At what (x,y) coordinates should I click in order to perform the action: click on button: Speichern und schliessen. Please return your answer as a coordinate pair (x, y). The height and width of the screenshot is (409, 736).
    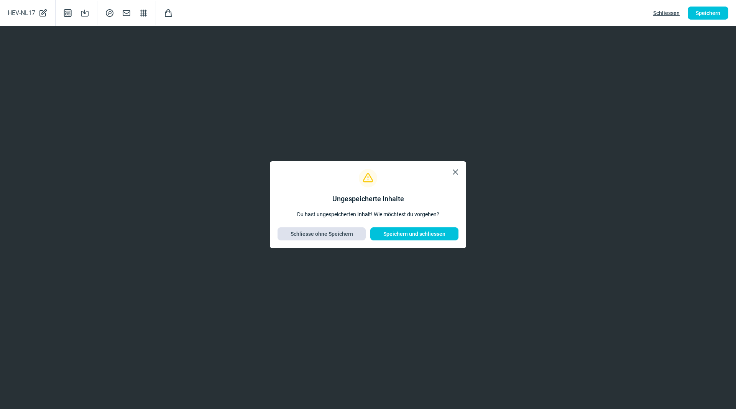
    Looking at the image, I should click on (415, 234).